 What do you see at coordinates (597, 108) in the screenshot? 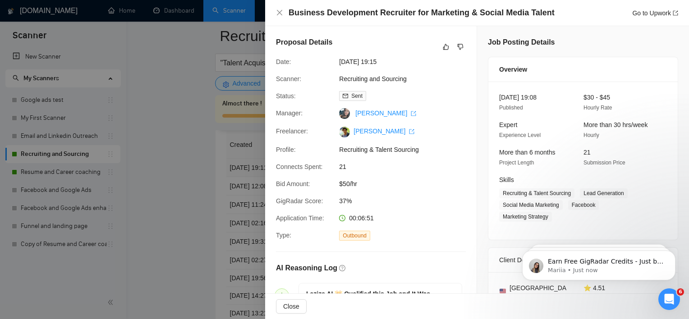
I see `span: Hourly Rate` at bounding box center [597, 108].